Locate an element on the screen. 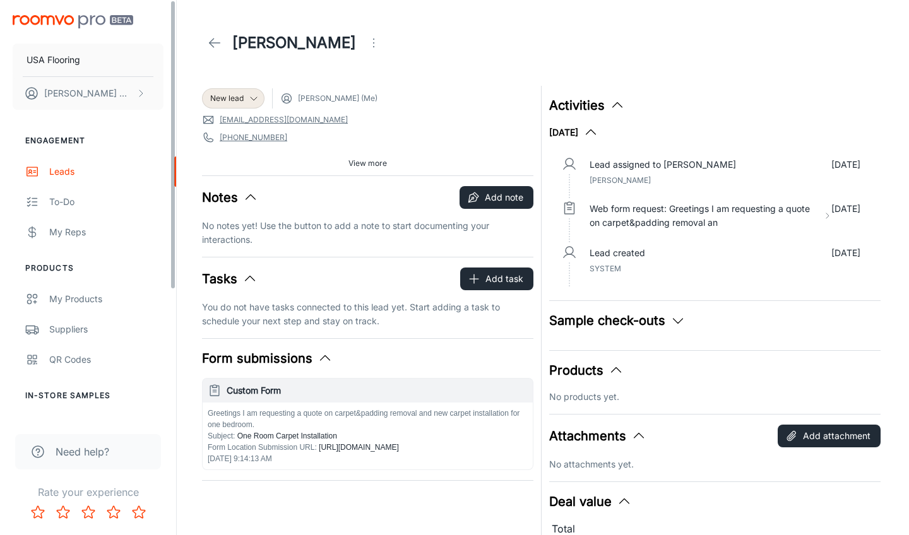  p: You do not have tasks connected to this lead yet. Start adding a task to schedule your next step ... is located at coordinates (367, 314).